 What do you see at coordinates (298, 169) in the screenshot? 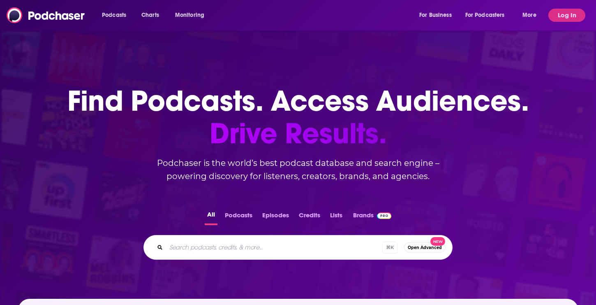
I see `h2: Podchaser is the world’s best podcast database and search engine – powering discovery for listene...` at bounding box center [298, 169].